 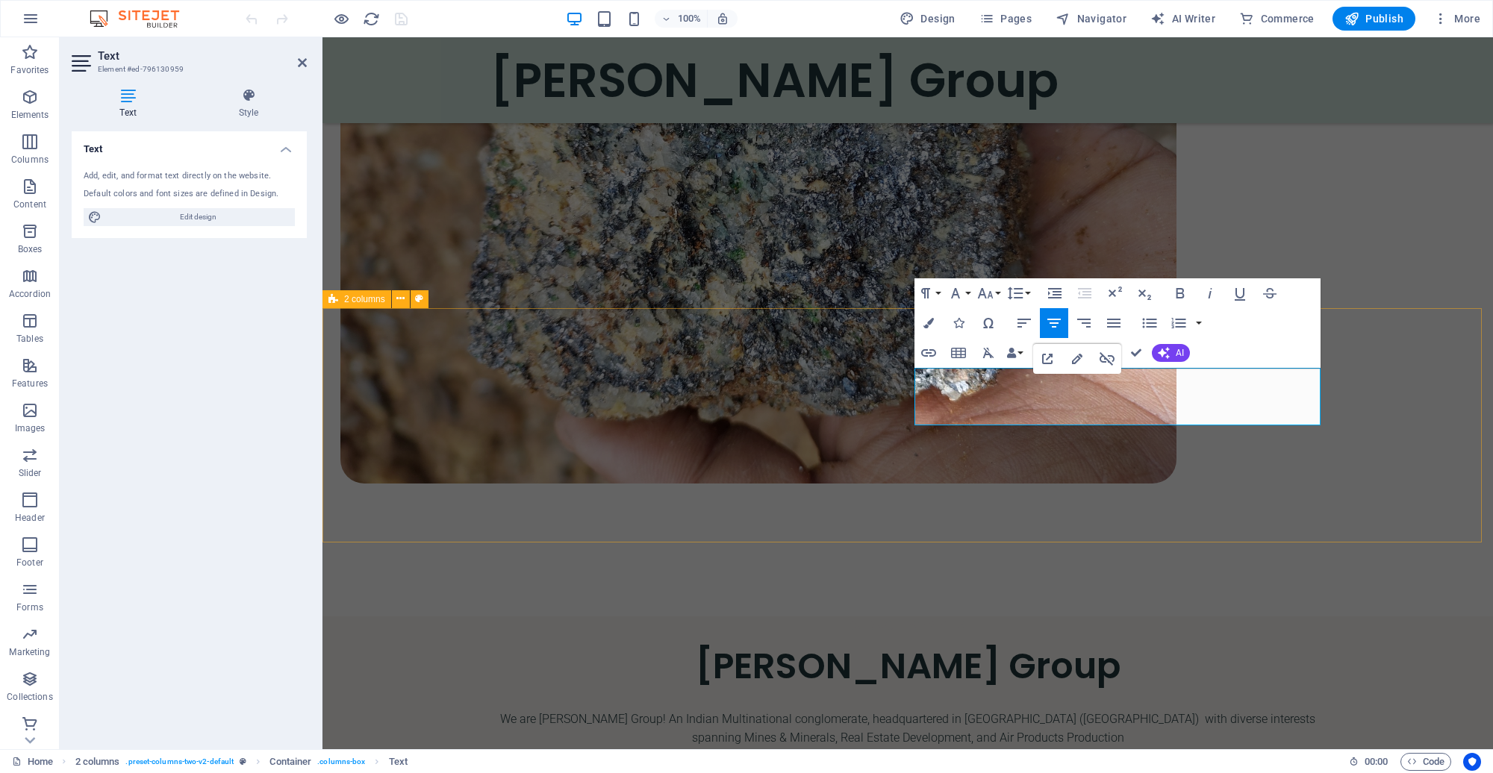 I want to click on button: Line Height, so click(x=1018, y=293).